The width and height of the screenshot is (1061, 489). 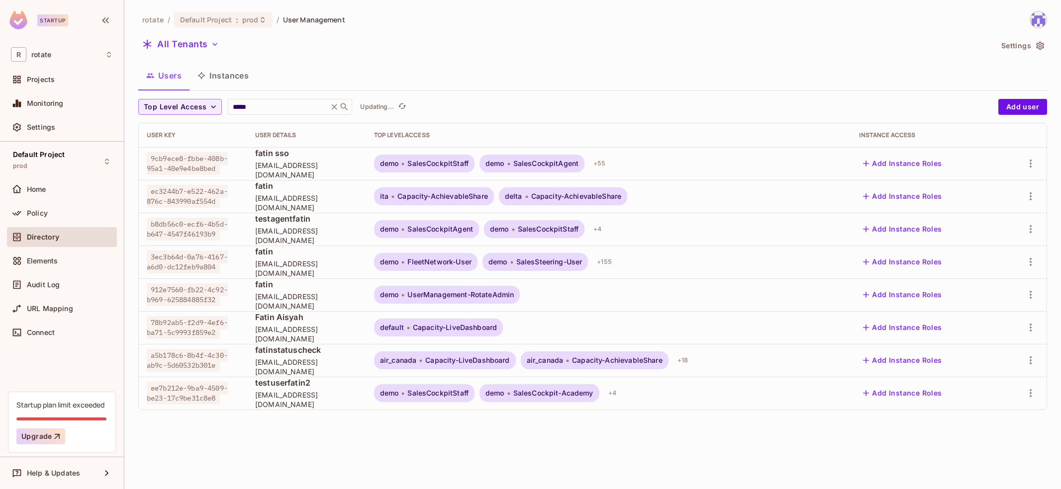 I want to click on span: Top Level Access, so click(x=175, y=107).